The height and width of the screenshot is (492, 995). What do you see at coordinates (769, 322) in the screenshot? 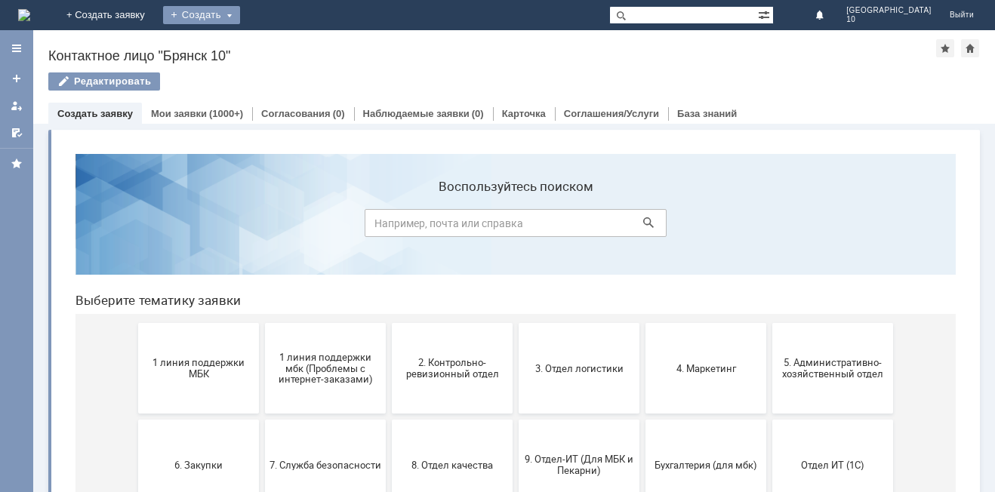
I see `span: Отдел ИТ (1С)` at bounding box center [769, 322].